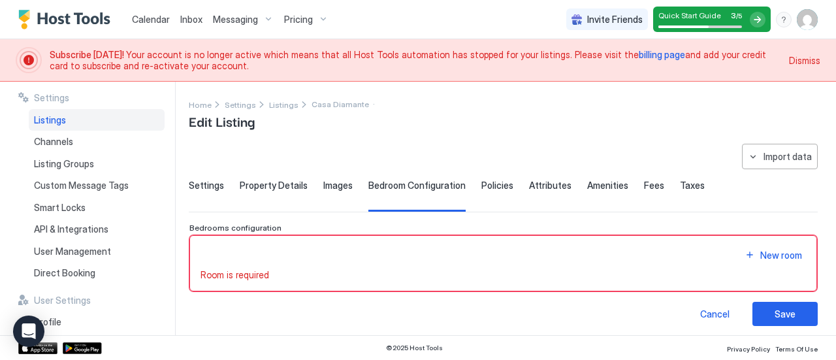 Image resolution: width=836 pixels, height=360 pixels. Describe the element at coordinates (748, 349) in the screenshot. I see `span: Privacy Policy` at that location.